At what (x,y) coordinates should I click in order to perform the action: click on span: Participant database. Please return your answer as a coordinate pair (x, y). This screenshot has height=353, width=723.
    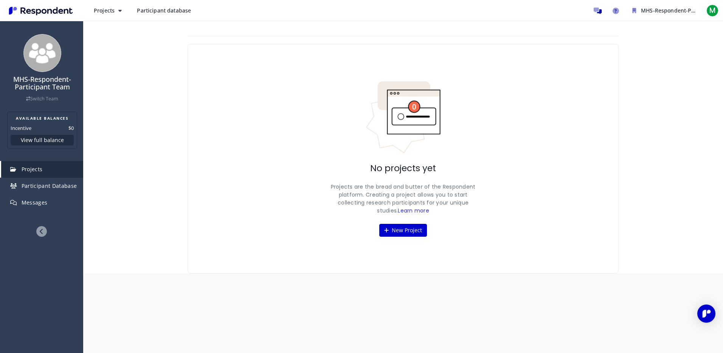
    Looking at the image, I should click on (164, 10).